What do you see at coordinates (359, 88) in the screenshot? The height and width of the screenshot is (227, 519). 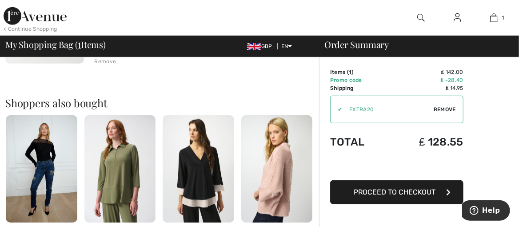 I see `td: Shipping` at bounding box center [359, 88].